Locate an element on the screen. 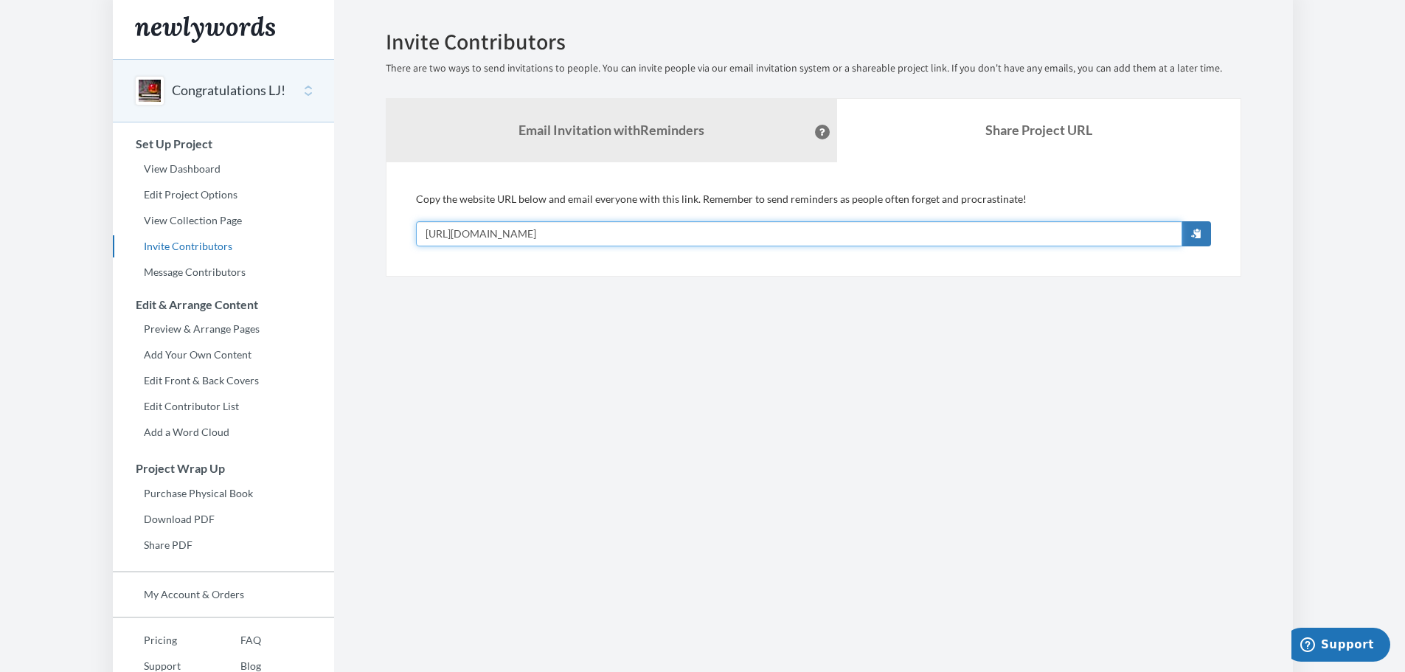 This screenshot has width=1405, height=672. p: There are two ways to send invitations to people. You can invite people via our email invitation ... is located at coordinates (813, 69).